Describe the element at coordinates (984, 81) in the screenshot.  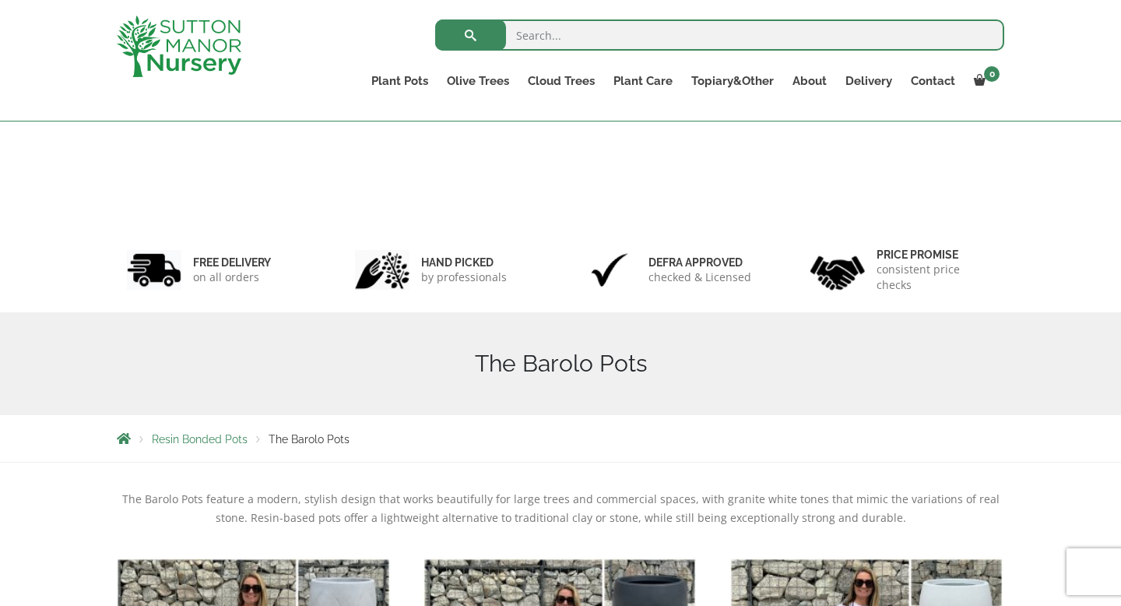
I see `a: 0` at that location.